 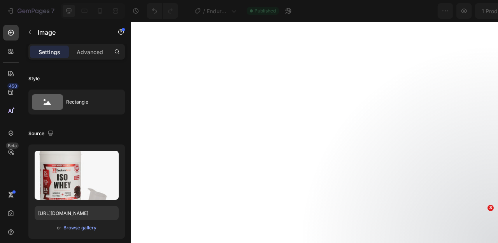 I want to click on button: Publish, so click(x=462, y=11).